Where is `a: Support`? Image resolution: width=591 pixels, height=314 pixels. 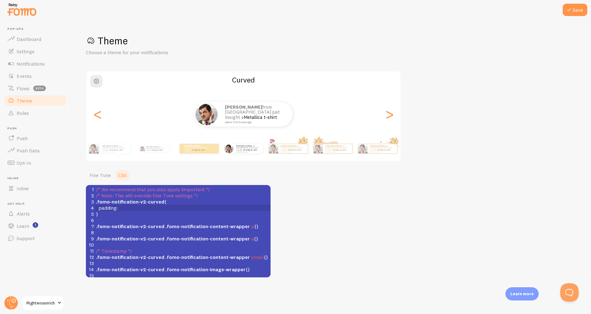
a: Support is located at coordinates (35, 238).